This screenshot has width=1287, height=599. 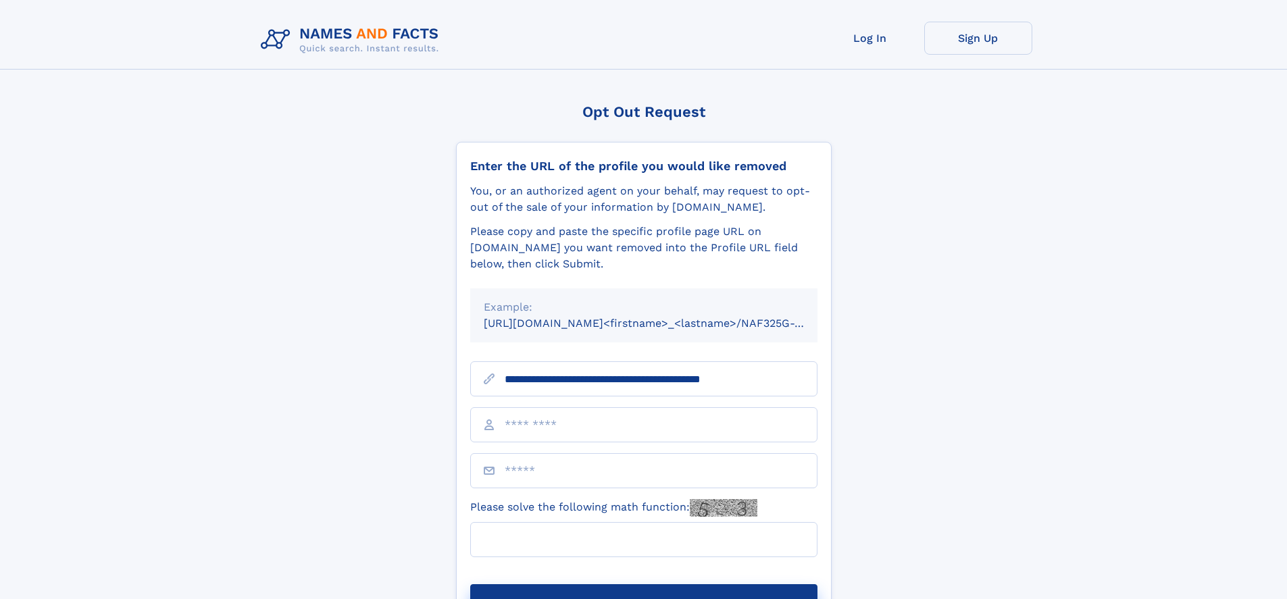 What do you see at coordinates (644, 307) in the screenshot?
I see `div: Example:` at bounding box center [644, 307].